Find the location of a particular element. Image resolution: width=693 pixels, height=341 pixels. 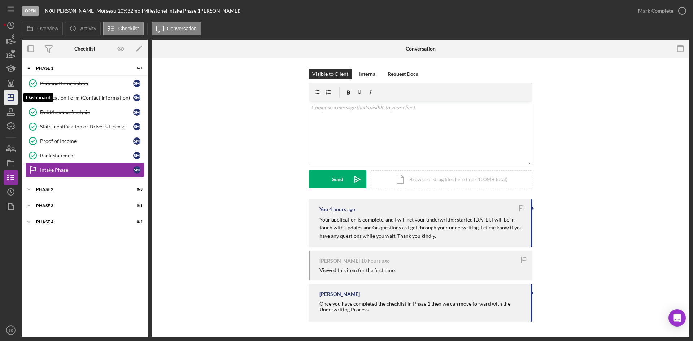

div: Phase 4 is located at coordinates (80, 222).